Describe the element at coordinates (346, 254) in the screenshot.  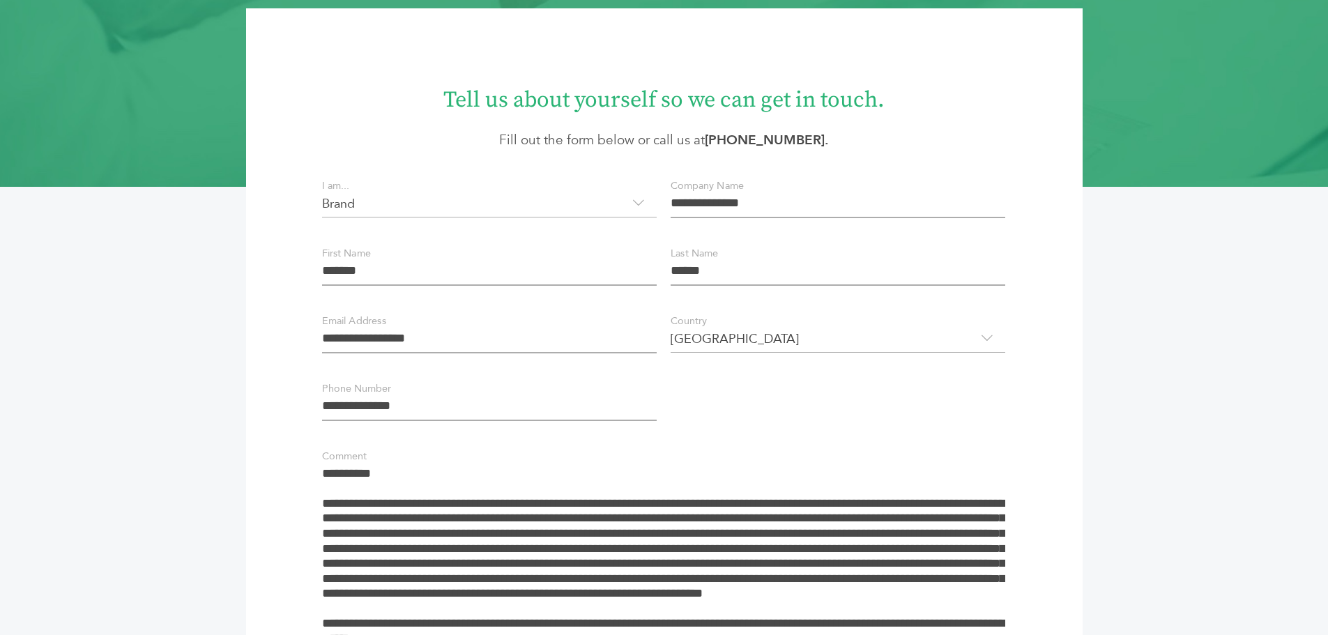
I see `label: First Name` at that location.